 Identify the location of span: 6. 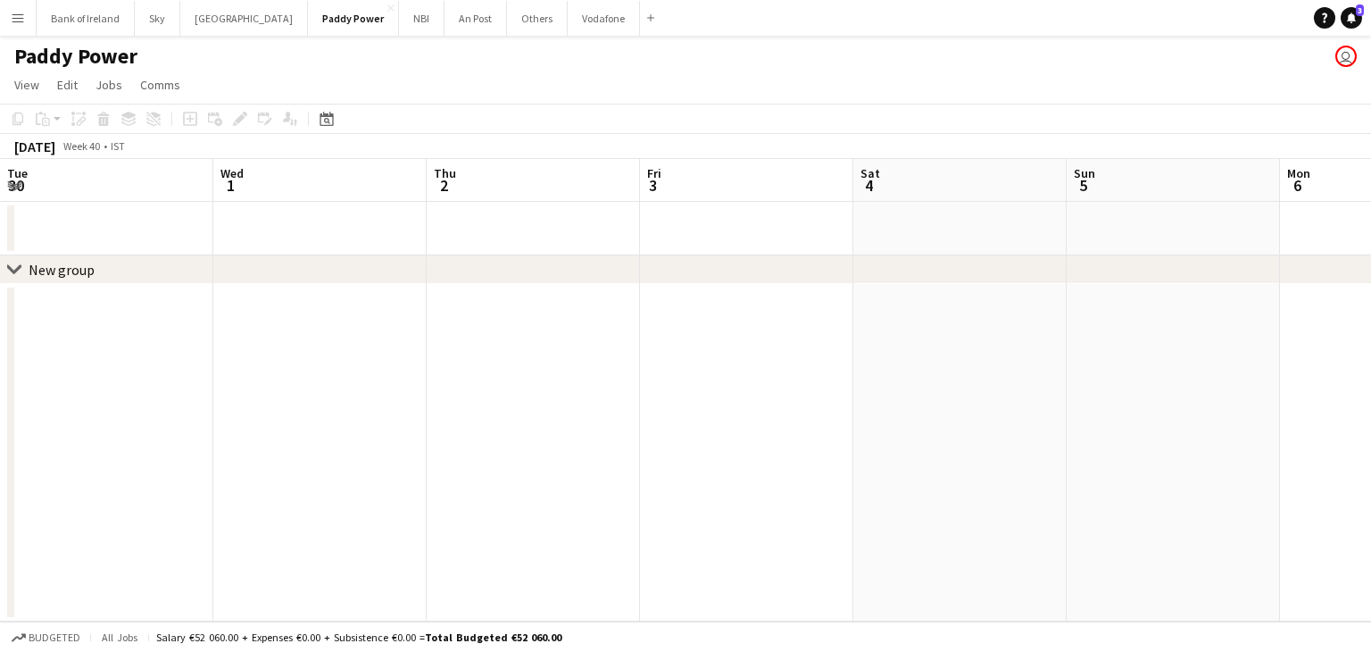
(1297, 185).